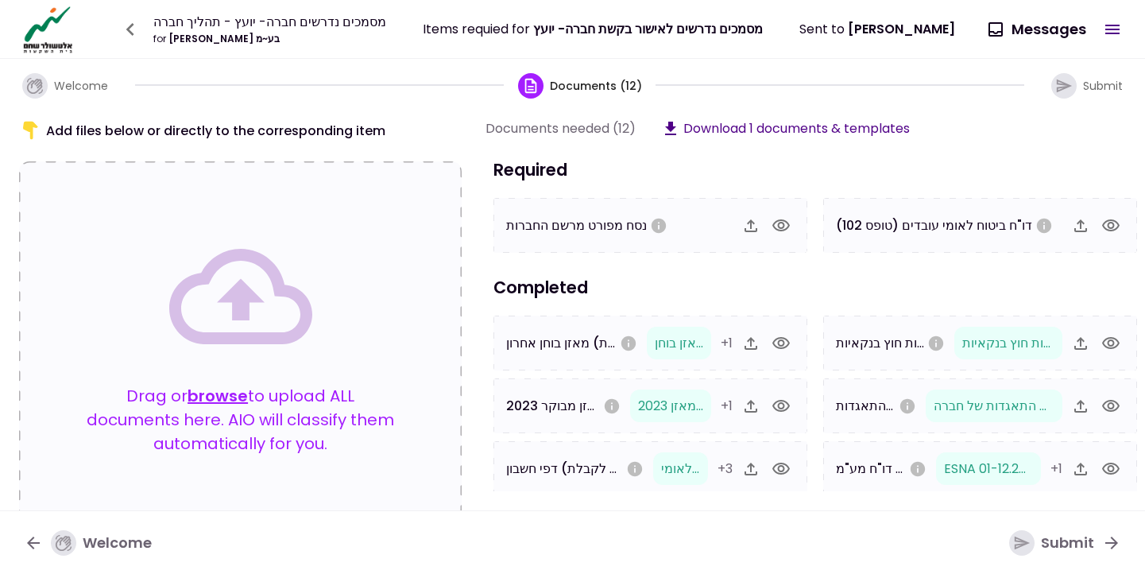 Image resolution: width=1145 pixels, height=574 pixels. What do you see at coordinates (815, 169) in the screenshot?
I see `h3: Required` at bounding box center [815, 169].